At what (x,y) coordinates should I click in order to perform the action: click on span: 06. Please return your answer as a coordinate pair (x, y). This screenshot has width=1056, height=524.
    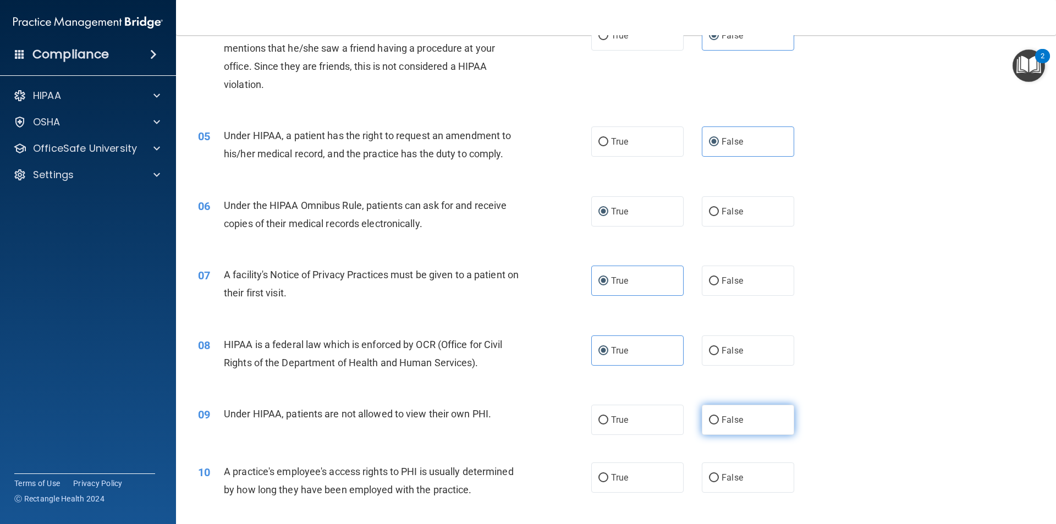
    Looking at the image, I should click on (204, 206).